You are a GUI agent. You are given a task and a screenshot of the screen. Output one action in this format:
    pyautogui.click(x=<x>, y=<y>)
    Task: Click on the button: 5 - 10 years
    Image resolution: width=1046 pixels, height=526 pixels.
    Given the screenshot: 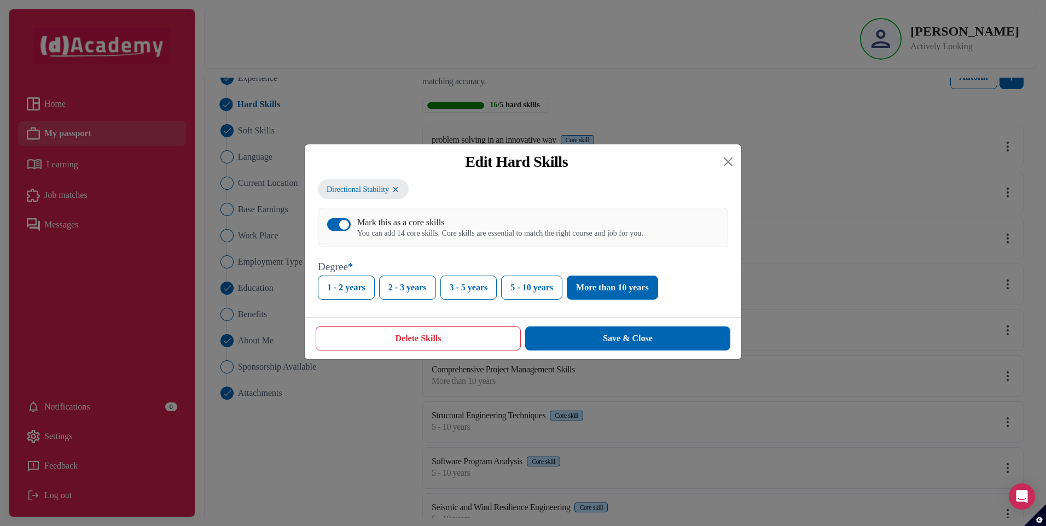 What is the action you would take?
    pyautogui.click(x=532, y=288)
    